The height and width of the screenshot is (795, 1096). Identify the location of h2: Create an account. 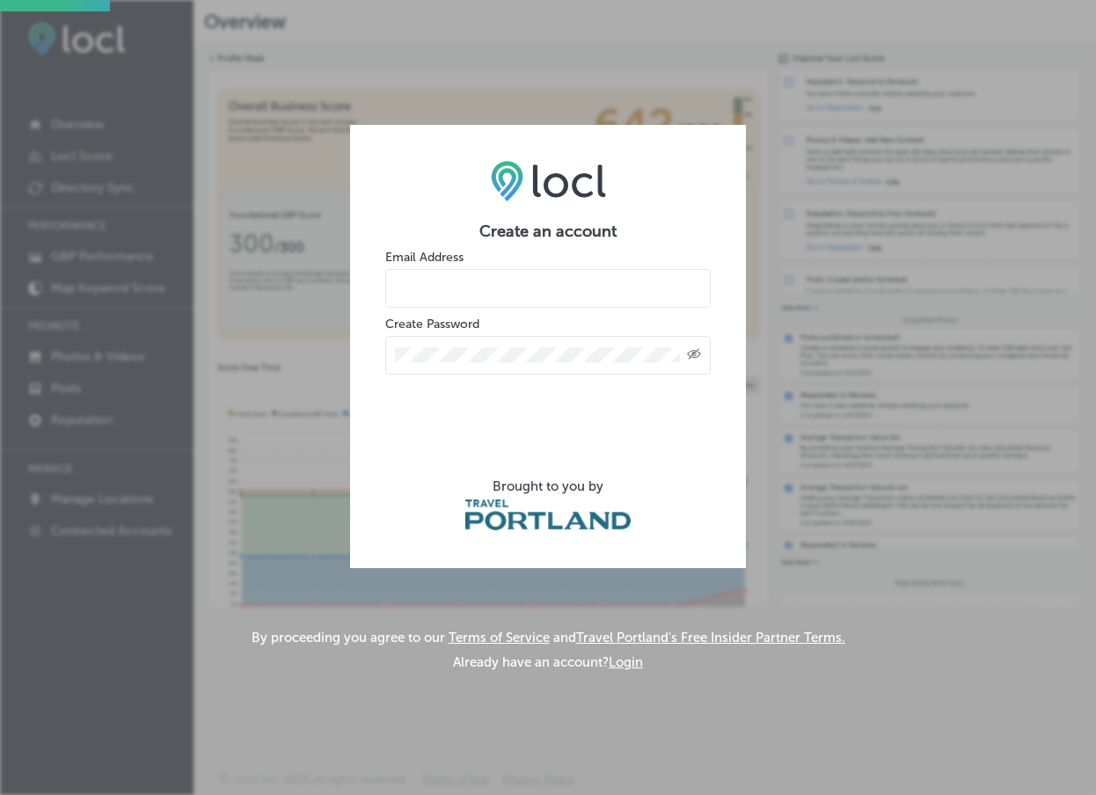
(548, 231).